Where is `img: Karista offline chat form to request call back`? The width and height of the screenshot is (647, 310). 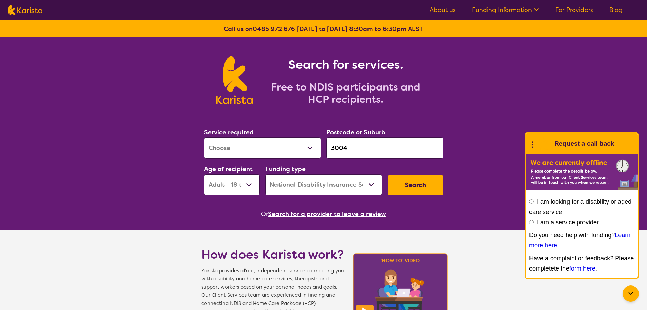 img: Karista offline chat form to request call back is located at coordinates (582, 172).